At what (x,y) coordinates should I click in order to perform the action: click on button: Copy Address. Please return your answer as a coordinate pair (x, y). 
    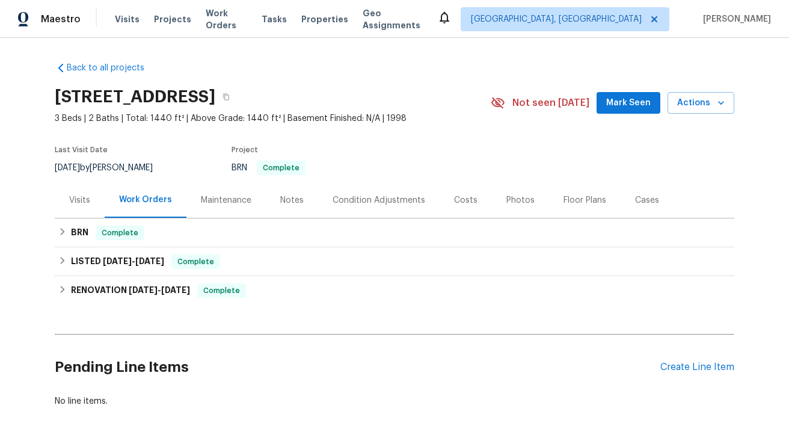
    Looking at the image, I should click on (226, 97).